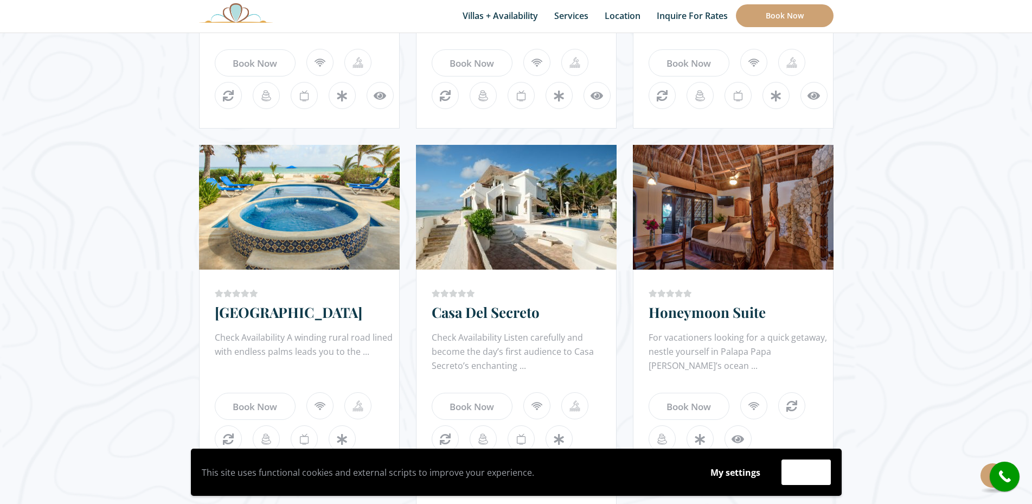 This screenshot has height=504, width=1032. Describe the element at coordinates (707, 312) in the screenshot. I see `a: Honeymoon Suite` at that location.